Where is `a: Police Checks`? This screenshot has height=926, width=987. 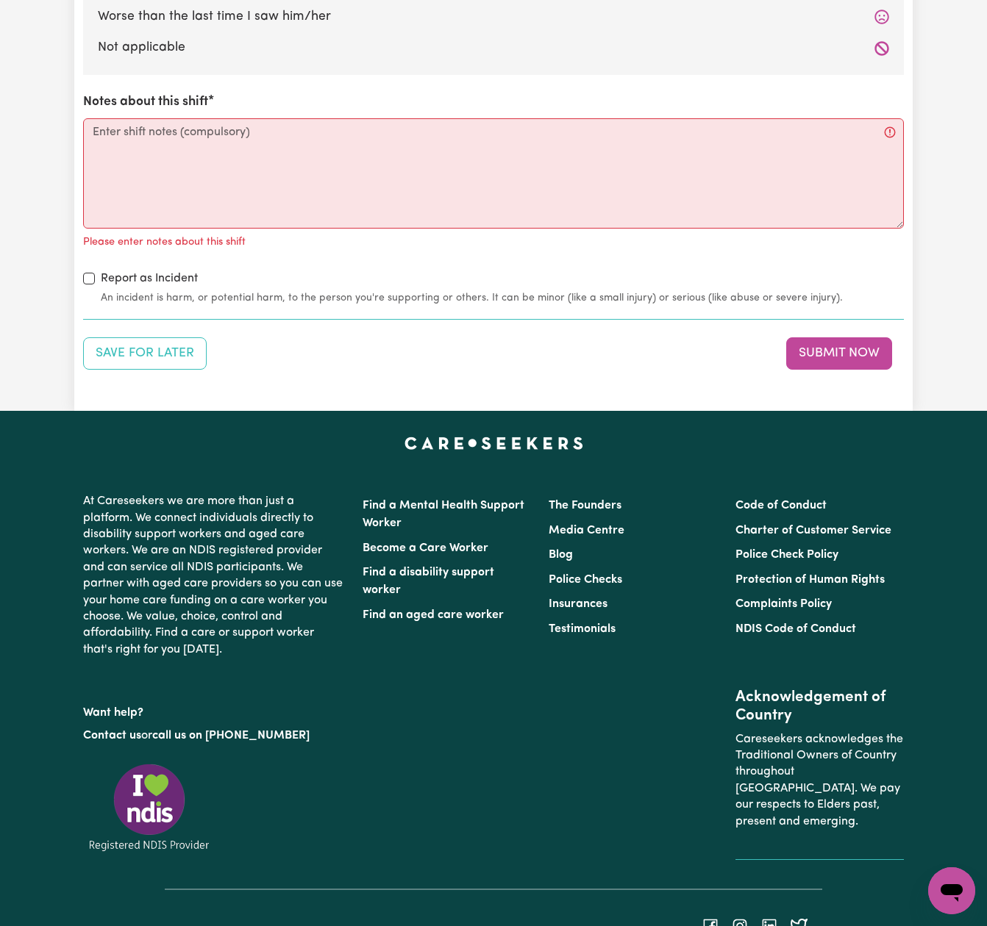 a: Police Checks is located at coordinates (585, 580).